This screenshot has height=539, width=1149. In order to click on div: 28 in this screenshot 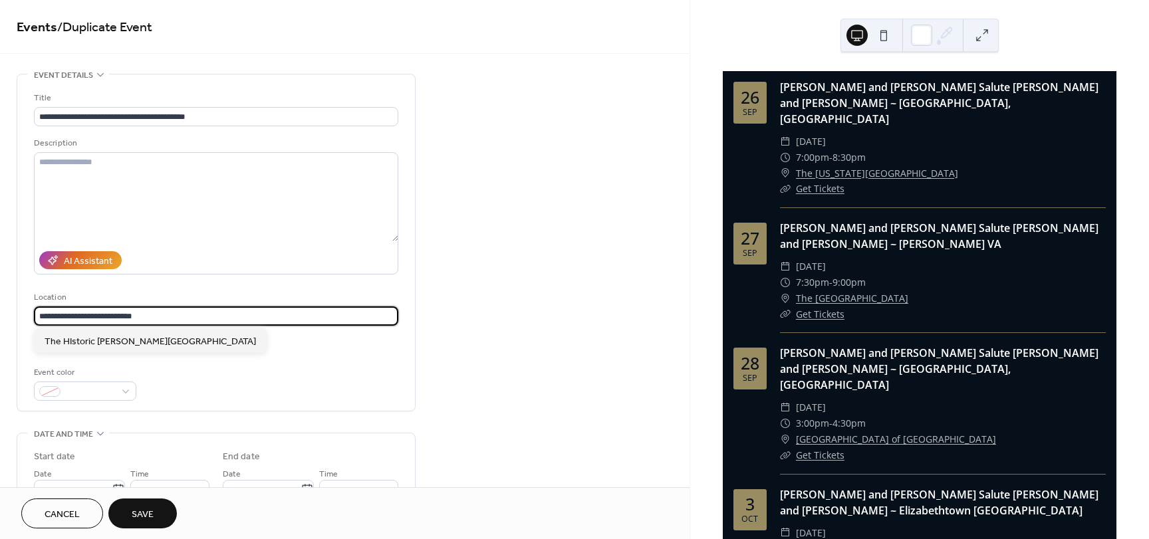, I will do `click(750, 363)`.